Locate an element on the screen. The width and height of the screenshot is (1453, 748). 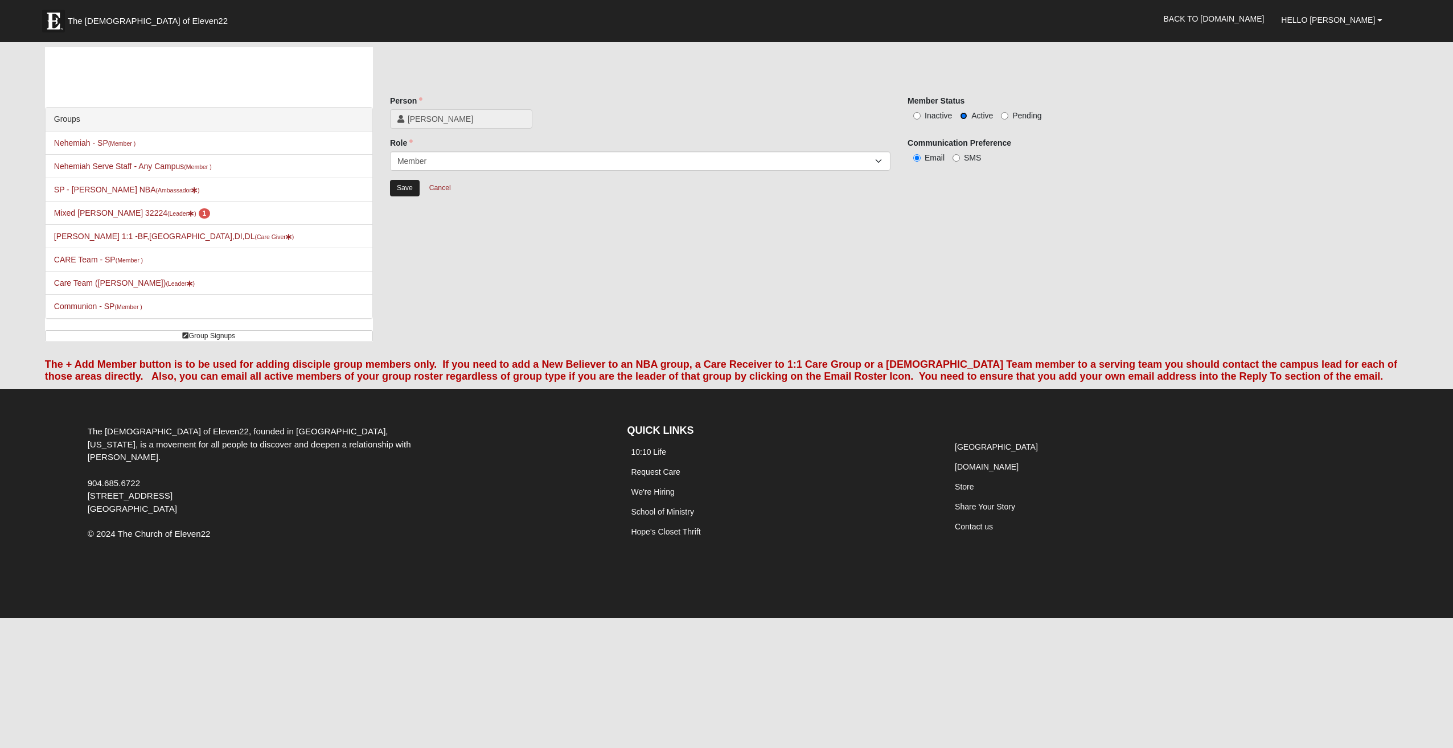
input: Inactive is located at coordinates (917, 116).